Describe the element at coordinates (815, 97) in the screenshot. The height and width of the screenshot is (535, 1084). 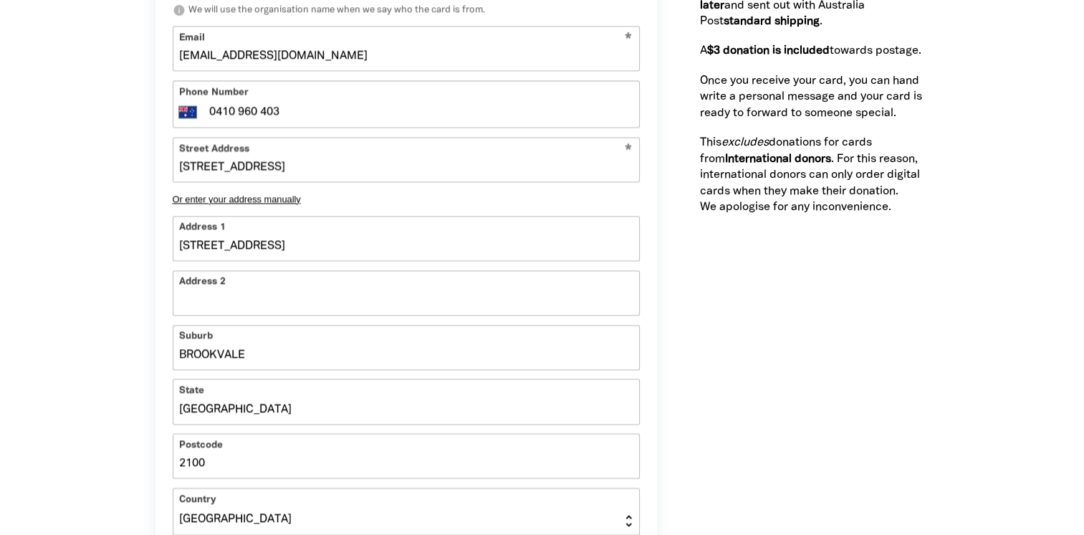
I see `p: Once you receive your card, you can hand write a personal message and your card is ready to forwa...` at that location.